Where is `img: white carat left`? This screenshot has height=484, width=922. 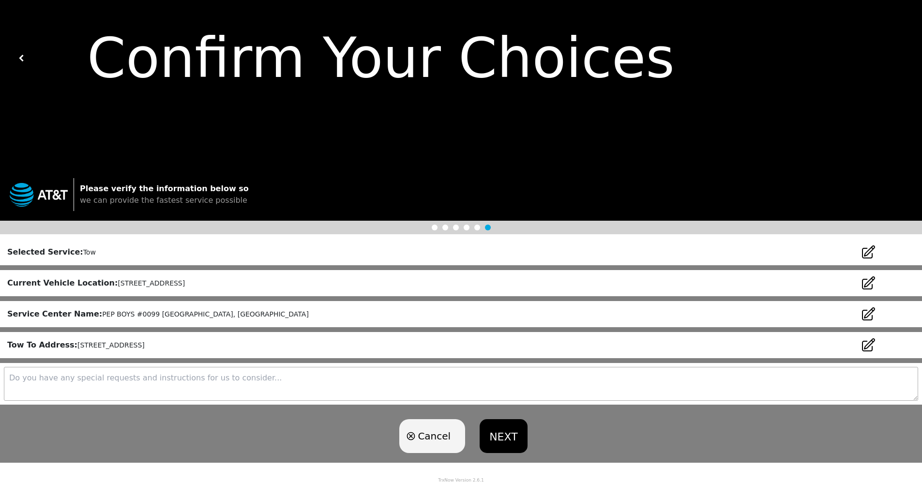
img: white carat left is located at coordinates (22, 58).